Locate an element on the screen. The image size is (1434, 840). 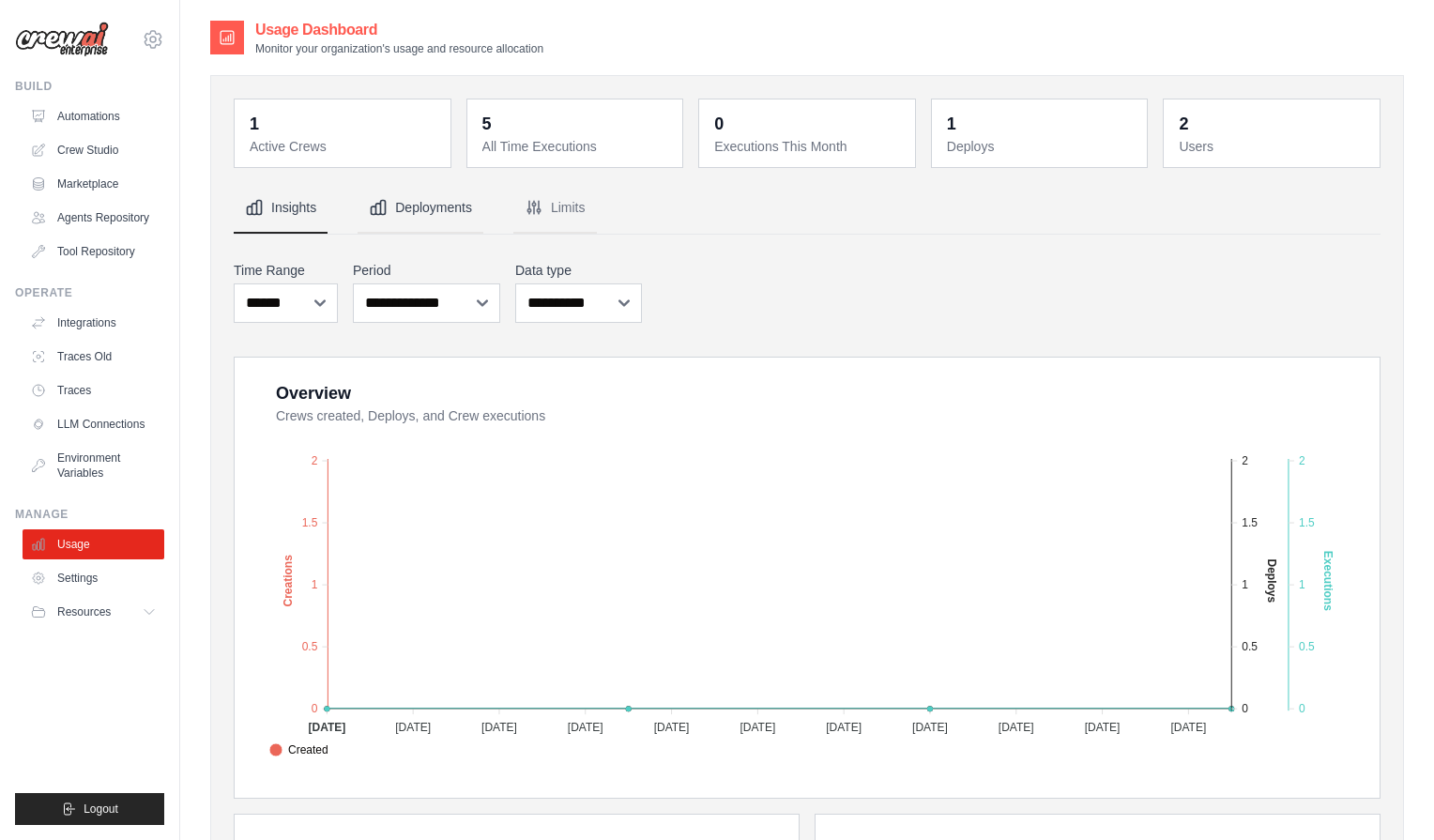
dt: Crews created, Deploys, and Crew executions is located at coordinates (817, 416).